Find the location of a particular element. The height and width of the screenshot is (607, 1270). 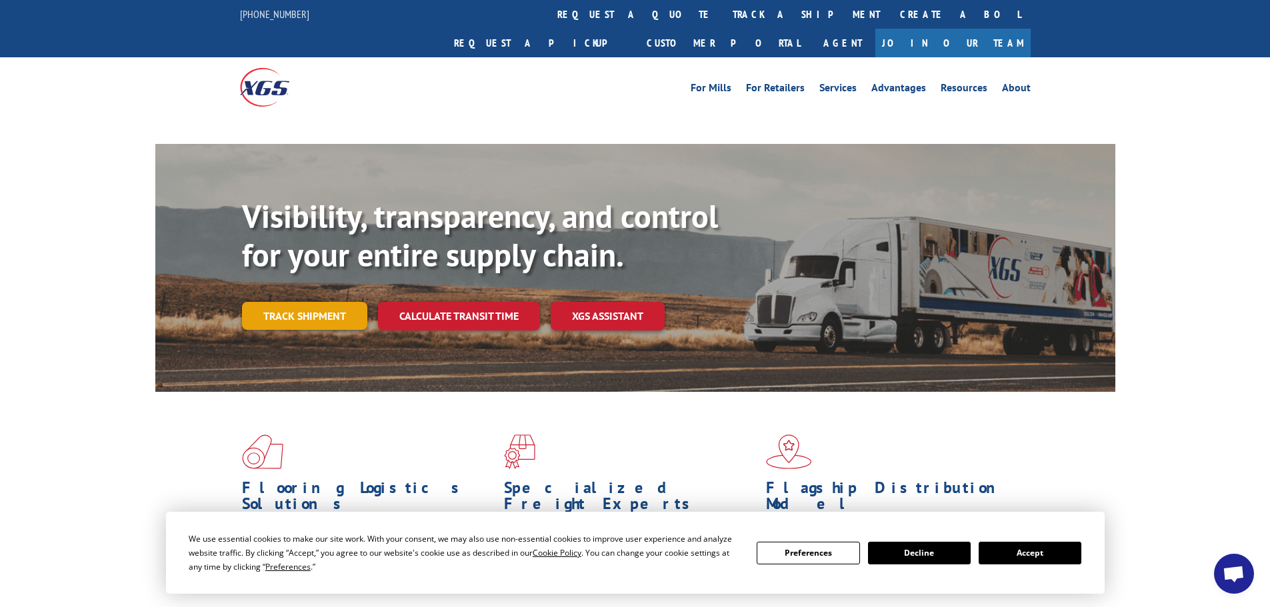

a: Join Our Team is located at coordinates (953, 43).